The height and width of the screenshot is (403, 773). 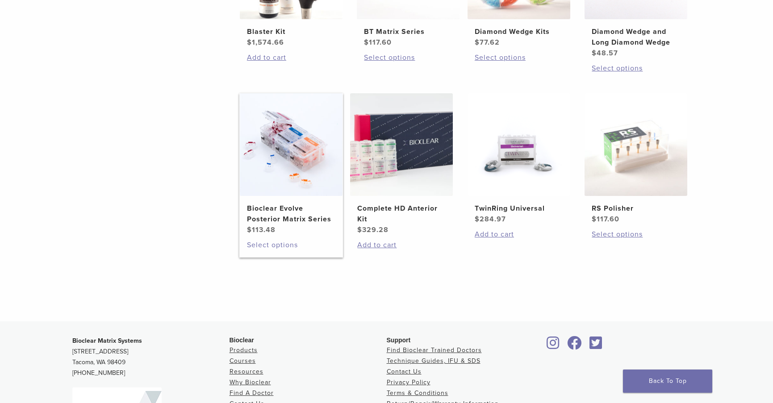 I want to click on a: Technique Guides, IFU & SDS, so click(x=433, y=361).